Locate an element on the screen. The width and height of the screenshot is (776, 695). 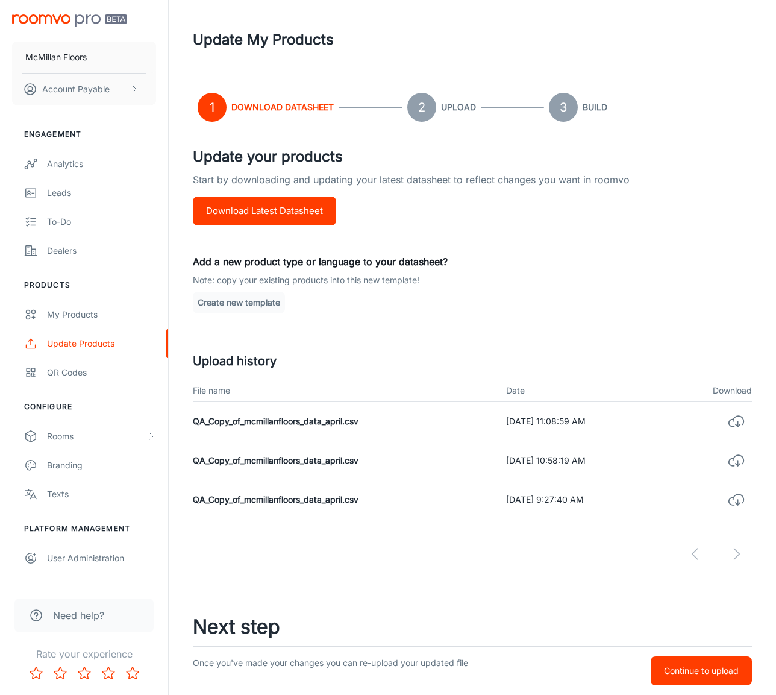
div: Branding is located at coordinates (101, 465).